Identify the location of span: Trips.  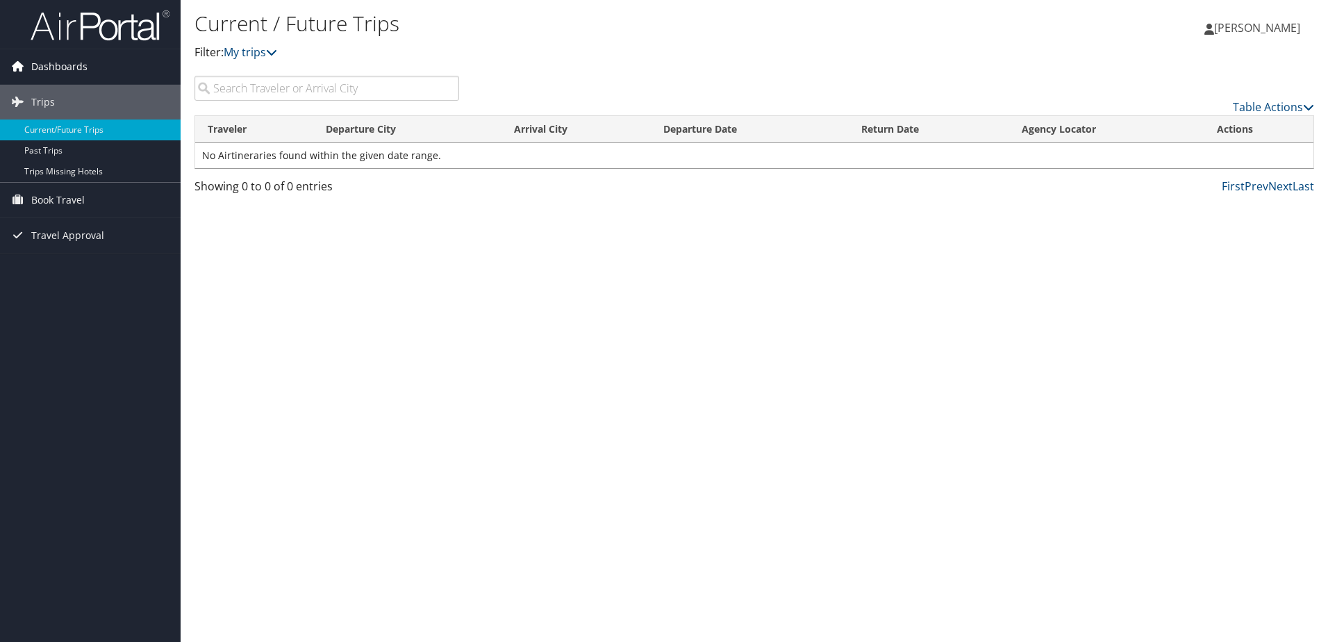
(43, 102).